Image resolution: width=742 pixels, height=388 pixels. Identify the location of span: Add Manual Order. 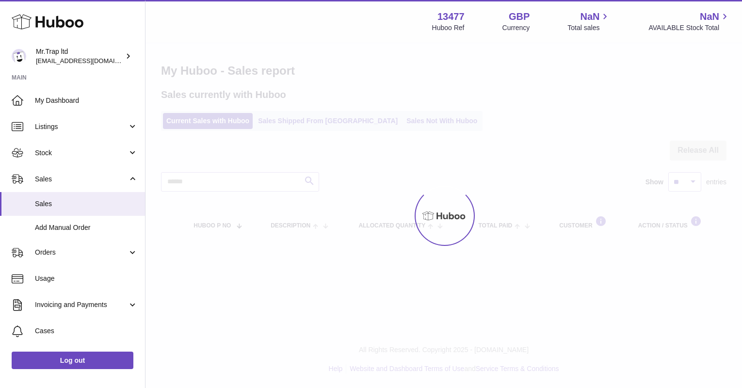
(86, 228).